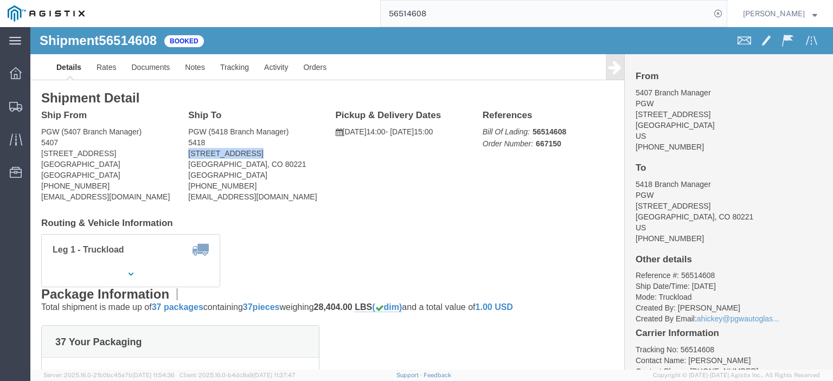 This screenshot has width=833, height=381. I want to click on span: Jesse Jordan, so click(774, 14).